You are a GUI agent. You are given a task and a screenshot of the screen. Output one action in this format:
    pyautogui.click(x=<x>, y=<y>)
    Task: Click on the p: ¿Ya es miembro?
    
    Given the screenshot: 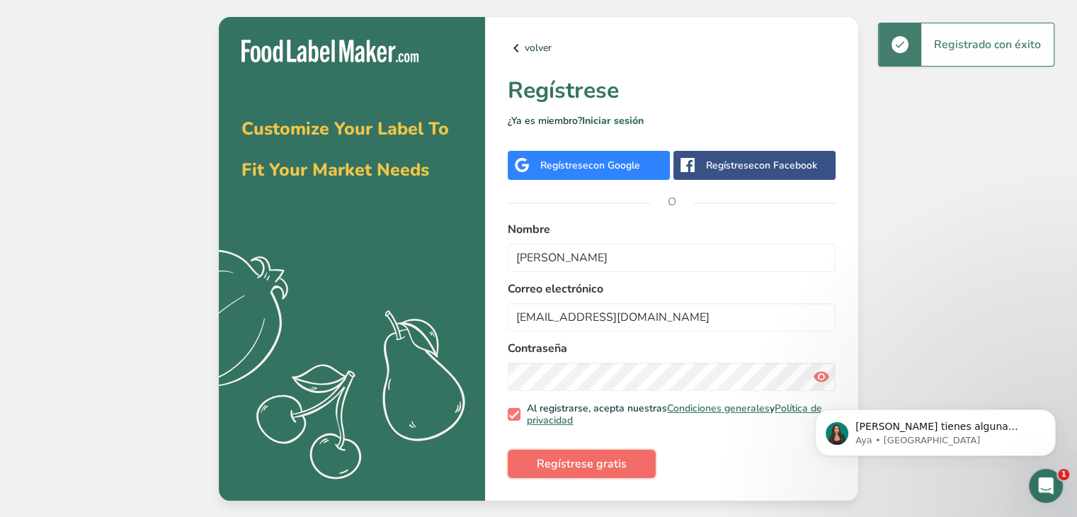 What is the action you would take?
    pyautogui.click(x=672, y=120)
    